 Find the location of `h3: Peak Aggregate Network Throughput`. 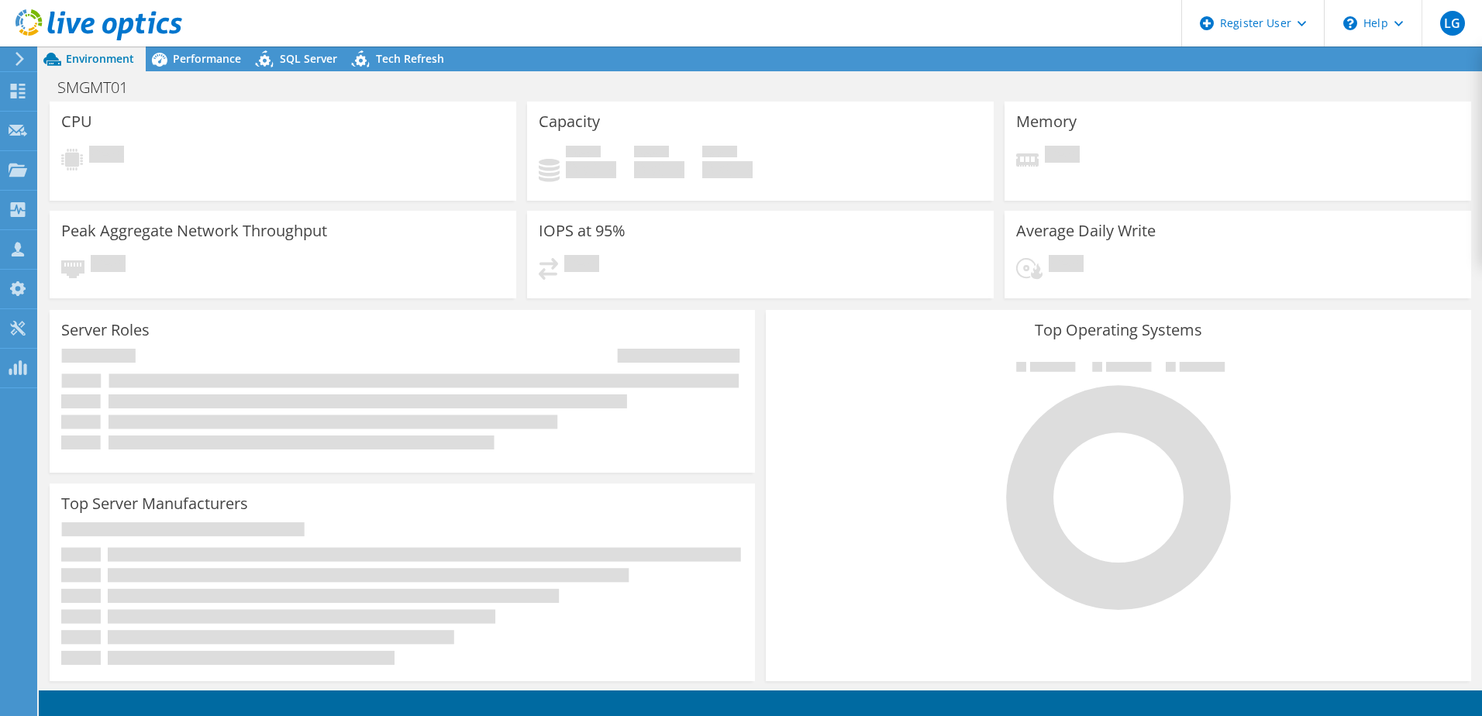

h3: Peak Aggregate Network Throughput is located at coordinates (194, 231).